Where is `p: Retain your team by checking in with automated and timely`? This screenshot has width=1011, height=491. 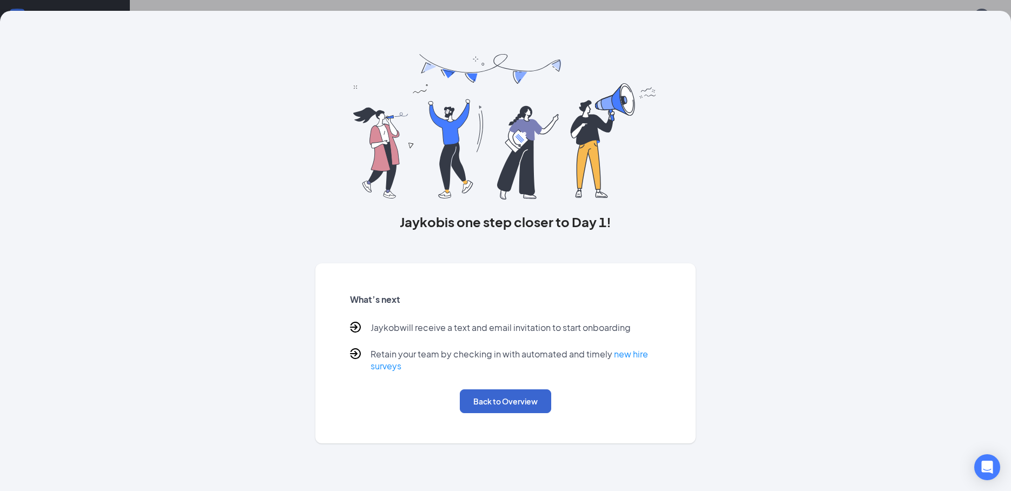 p: Retain your team by checking in with automated and timely is located at coordinates (516, 360).